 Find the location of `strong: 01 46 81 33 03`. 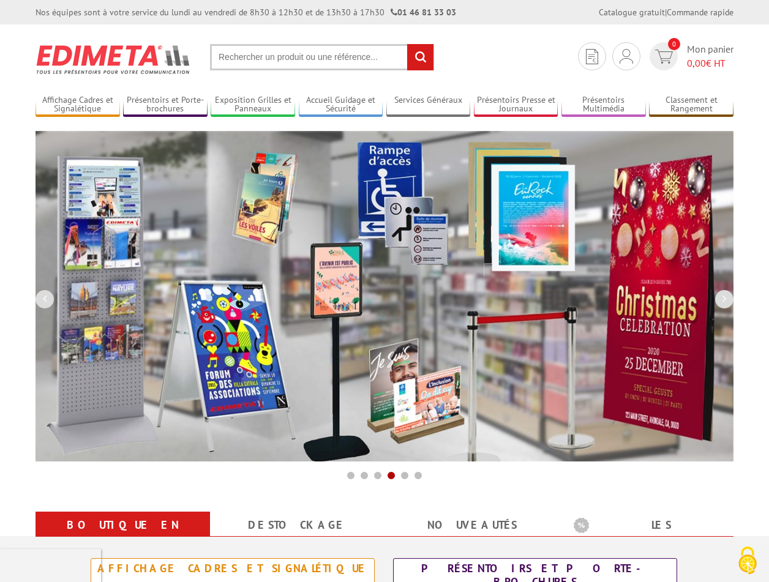

strong: 01 46 81 33 03 is located at coordinates (423, 12).